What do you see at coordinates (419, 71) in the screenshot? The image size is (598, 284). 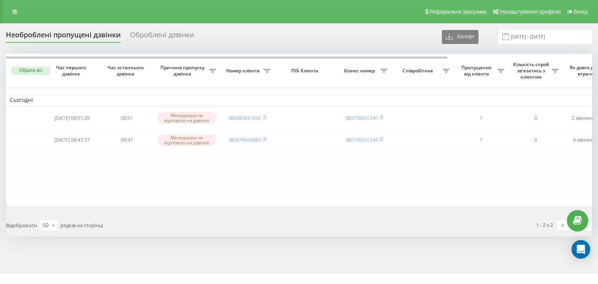 I see `span: Співробітник` at bounding box center [419, 71].